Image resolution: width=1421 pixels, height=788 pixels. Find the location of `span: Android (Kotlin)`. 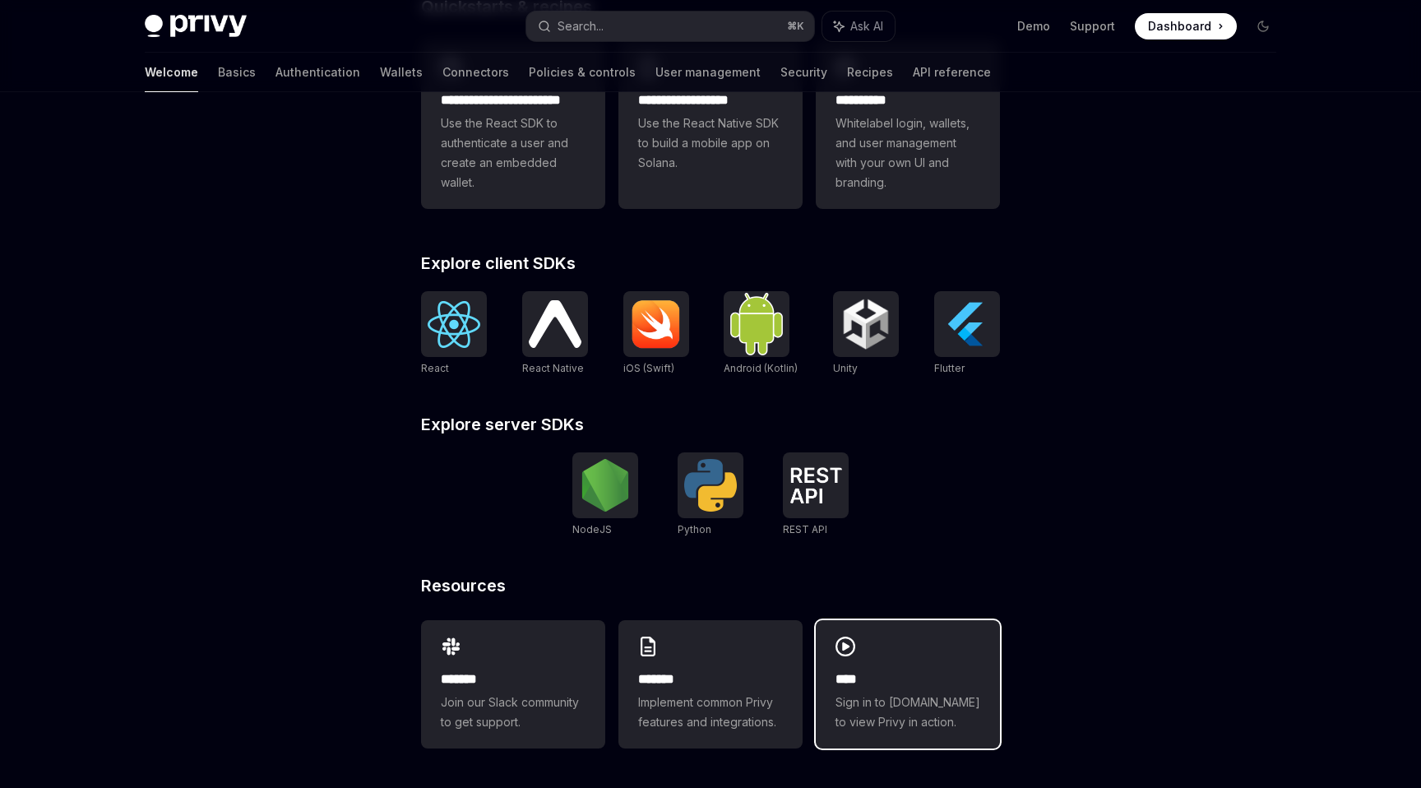

span: Android (Kotlin) is located at coordinates (761, 368).